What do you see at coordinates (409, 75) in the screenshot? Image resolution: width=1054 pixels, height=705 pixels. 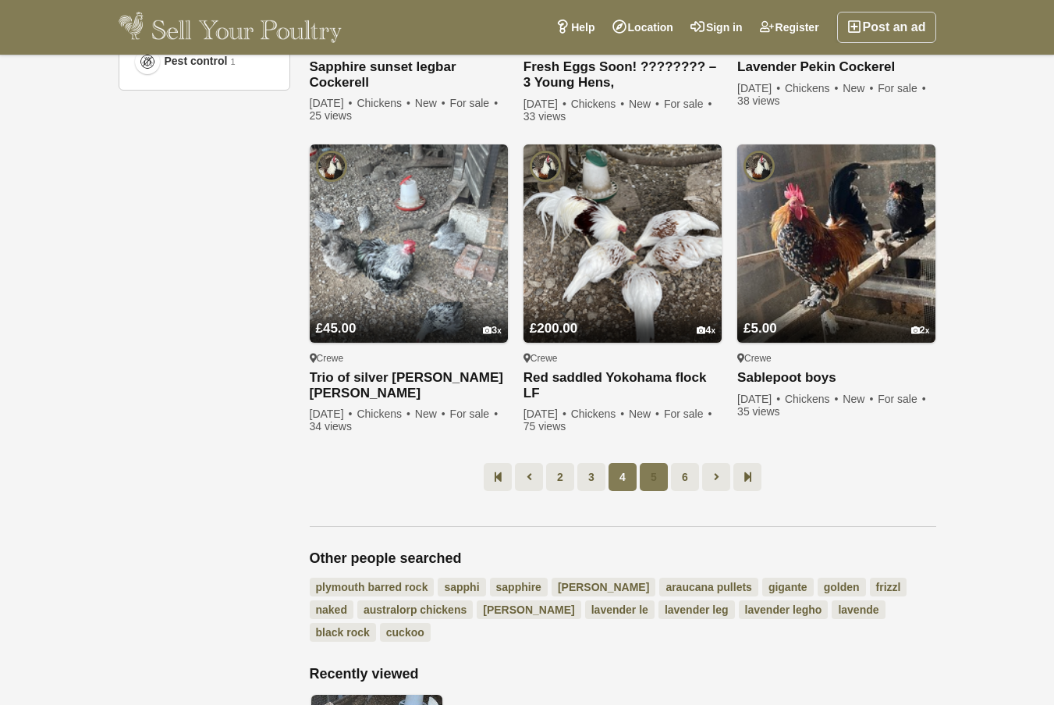 I see `a: Sapphire sunset legbar Cockerell` at bounding box center [409, 75].